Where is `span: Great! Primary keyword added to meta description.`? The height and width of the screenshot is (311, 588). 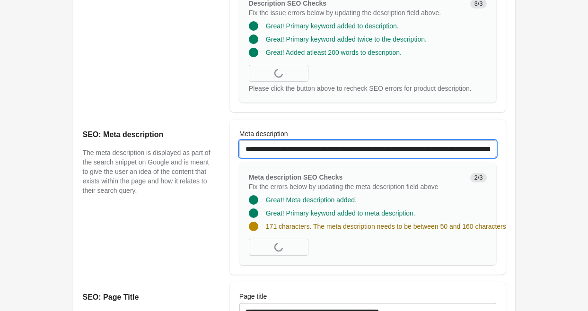 span: Great! Primary keyword added to meta description. is located at coordinates (341, 213).